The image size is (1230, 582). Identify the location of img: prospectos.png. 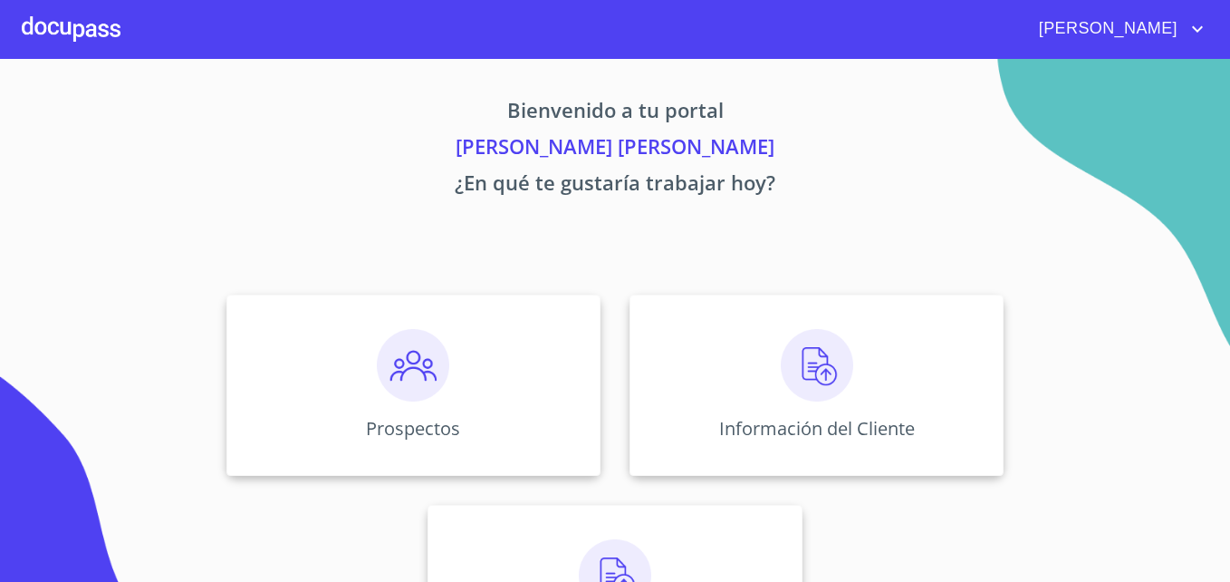
(413, 365).